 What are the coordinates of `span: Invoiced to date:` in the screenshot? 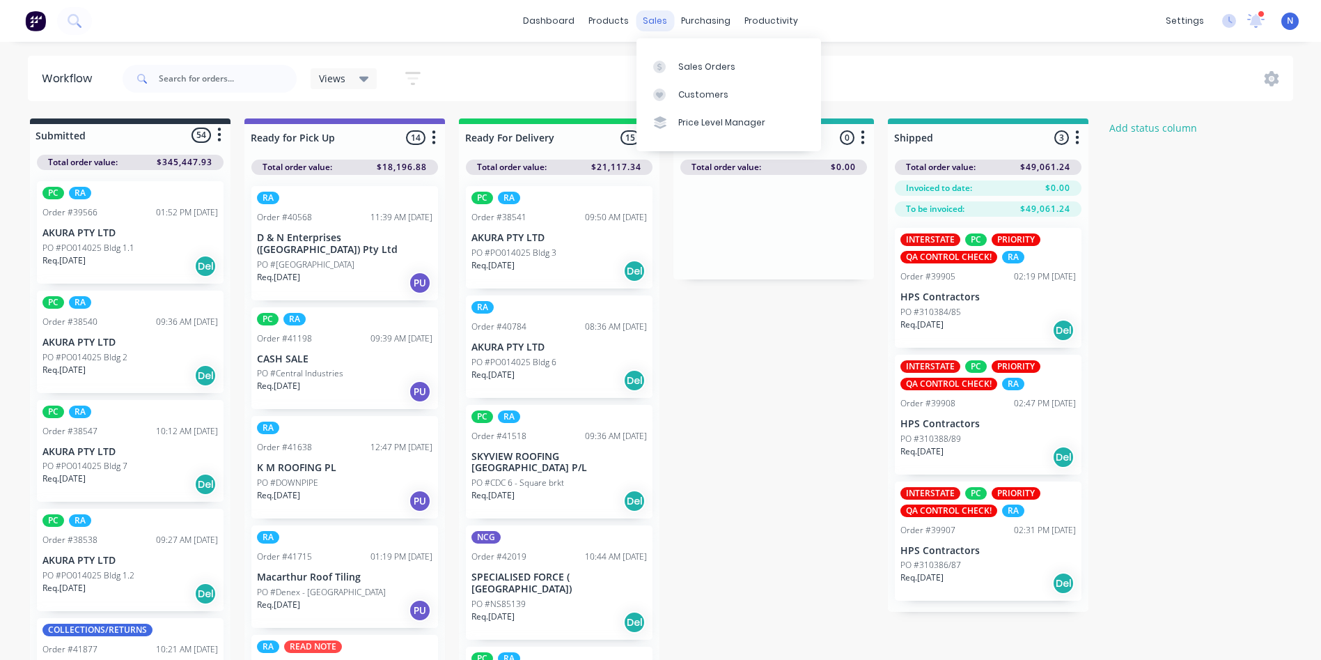 It's located at (939, 188).